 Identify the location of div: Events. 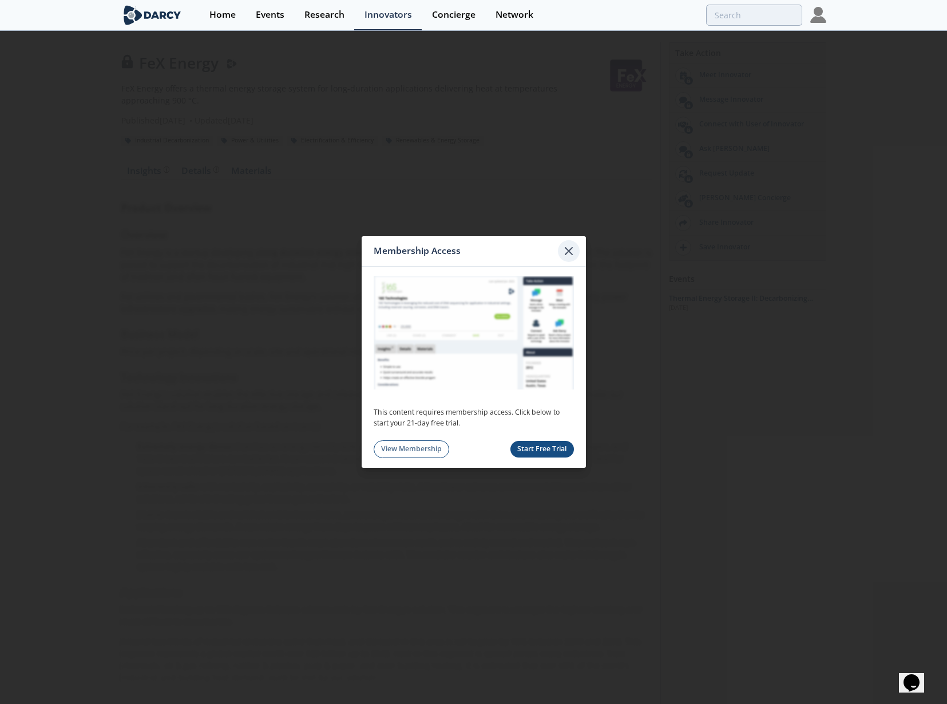
(270, 15).